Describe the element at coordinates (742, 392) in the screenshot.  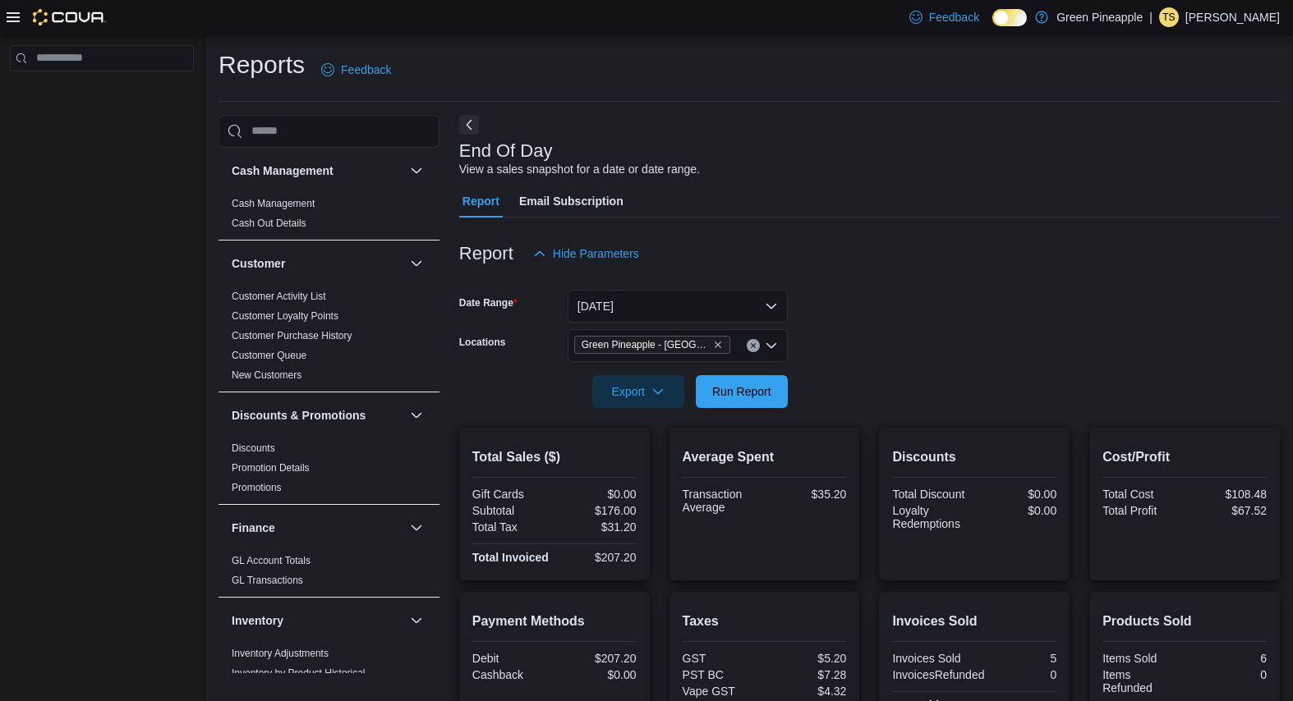
I see `button: Run Report` at that location.